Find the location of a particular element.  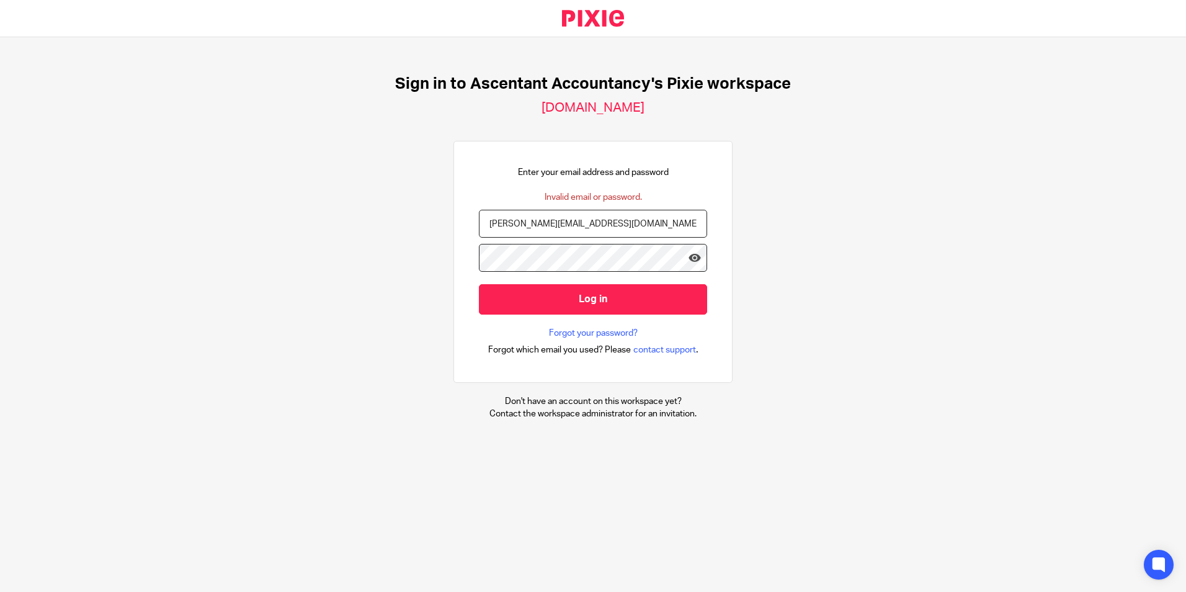

span: Forgot which email you used? Please is located at coordinates (560, 350).